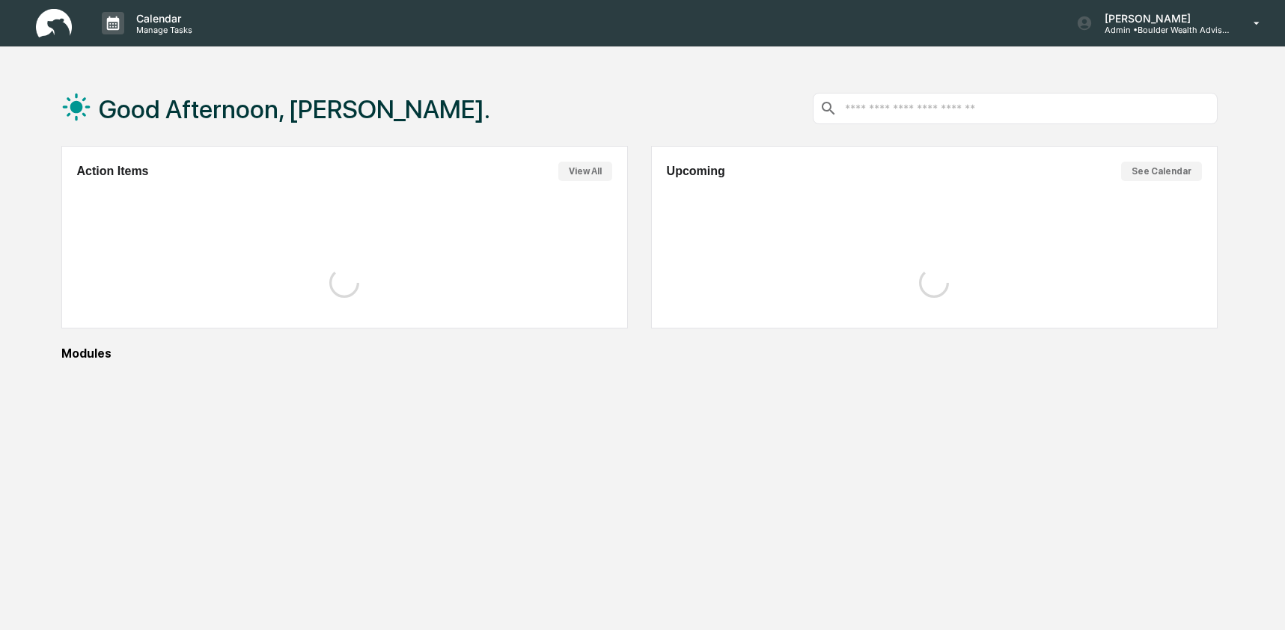 This screenshot has width=1285, height=630. I want to click on div: Modules, so click(639, 353).